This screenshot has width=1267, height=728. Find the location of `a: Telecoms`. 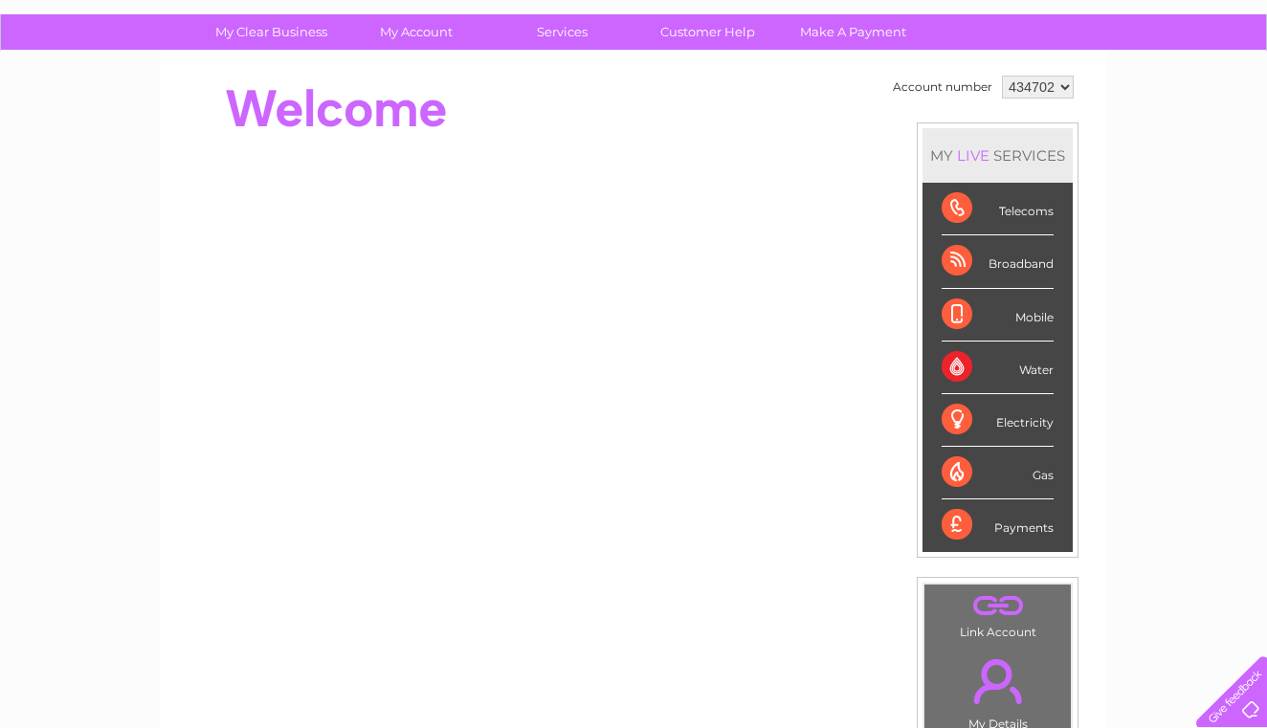

a: Telecoms is located at coordinates (1060, 88).